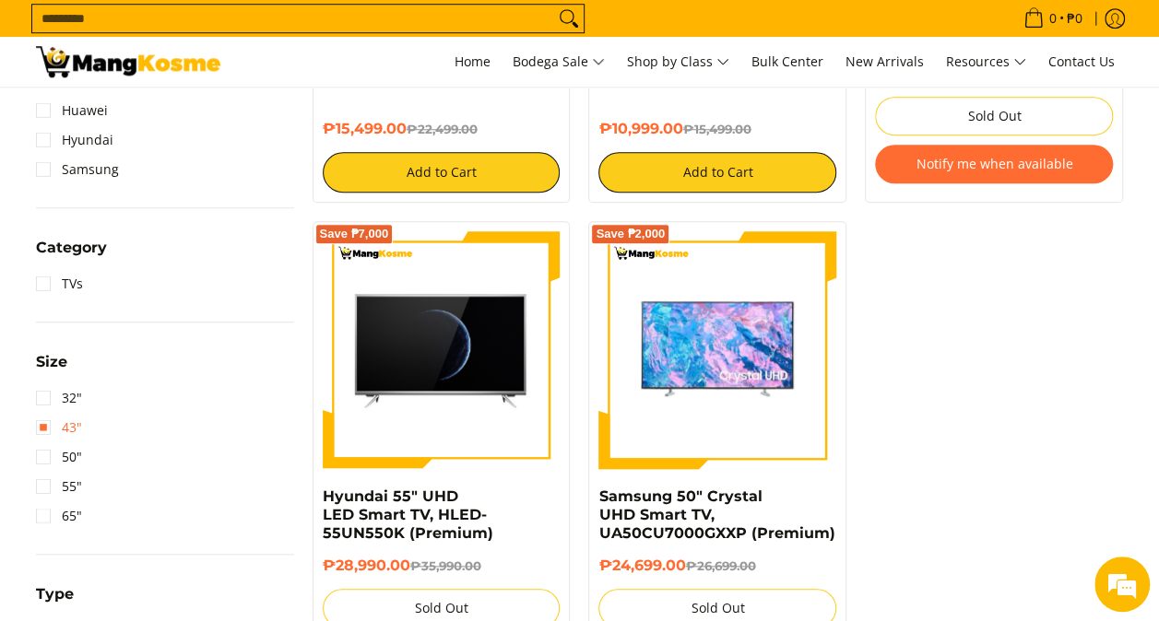 Image resolution: width=1159 pixels, height=621 pixels. Describe the element at coordinates (1053, 18) in the screenshot. I see `span: 0` at that location.